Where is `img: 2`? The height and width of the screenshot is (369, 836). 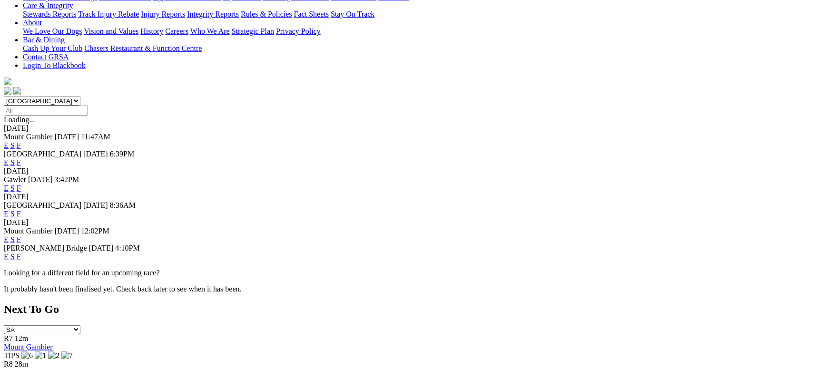
img: 2 is located at coordinates (54, 356).